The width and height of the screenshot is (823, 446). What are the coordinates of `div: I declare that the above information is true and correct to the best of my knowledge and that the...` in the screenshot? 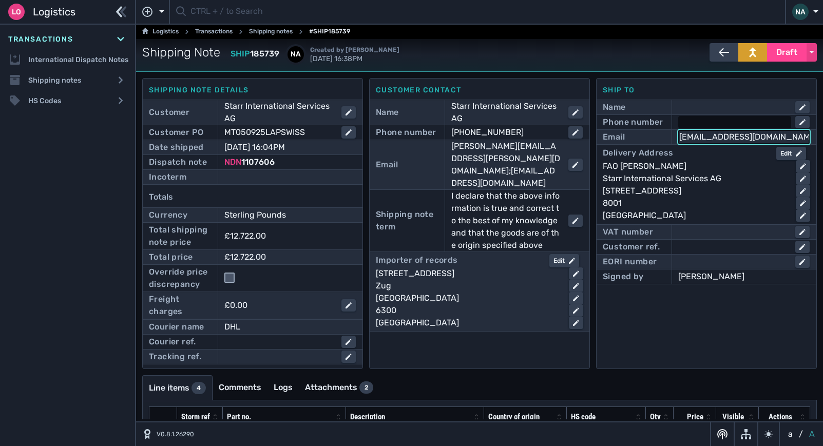 It's located at (506, 221).